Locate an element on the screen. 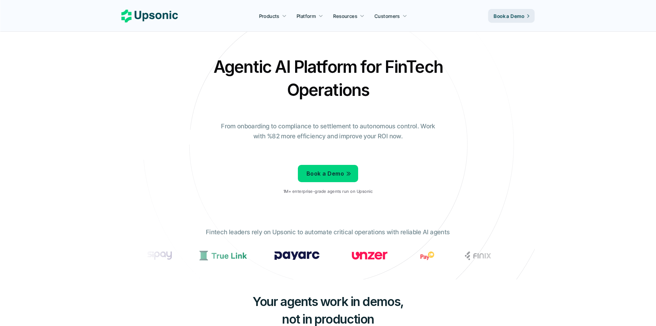 The height and width of the screenshot is (326, 656). h2: Agentic AI Platform for FinTech Operations is located at coordinates (328, 78).